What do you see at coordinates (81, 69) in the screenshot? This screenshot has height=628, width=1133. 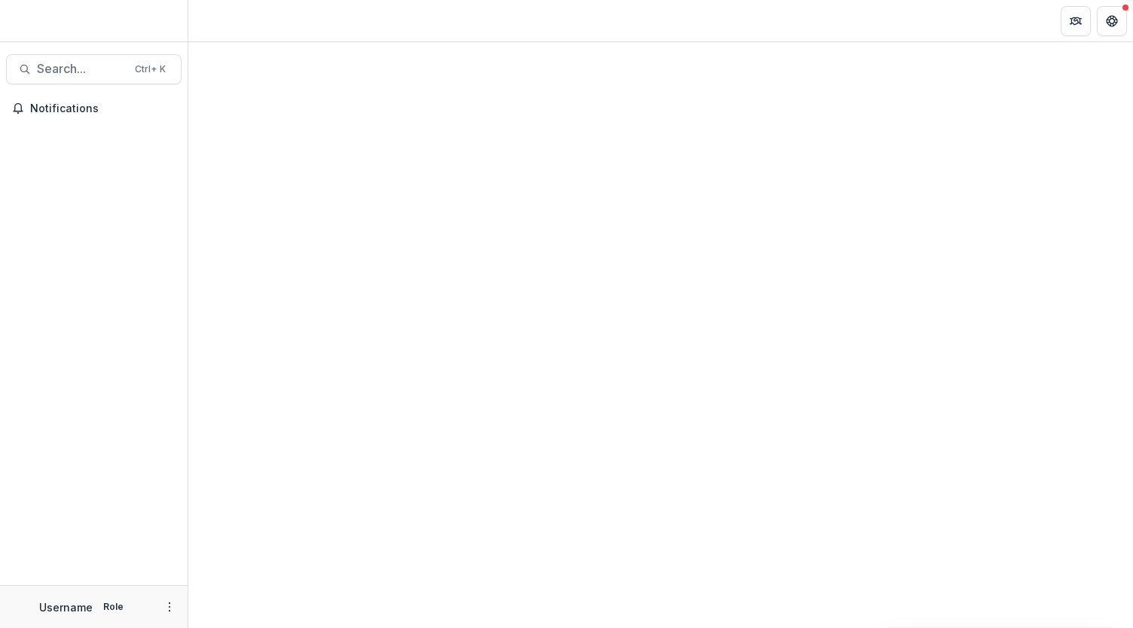 I see `span: Search...` at bounding box center [81, 69].